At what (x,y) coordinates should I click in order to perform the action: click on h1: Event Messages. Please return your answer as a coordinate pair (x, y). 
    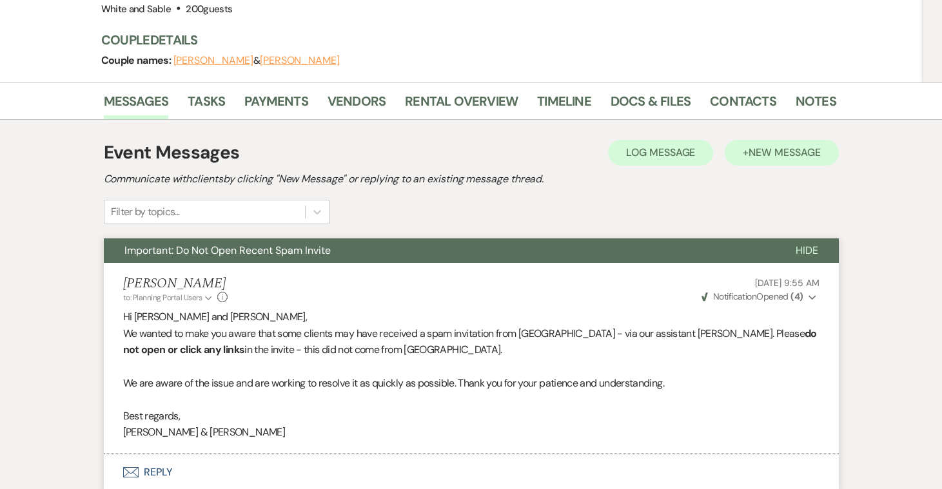
    Looking at the image, I should click on (171, 153).